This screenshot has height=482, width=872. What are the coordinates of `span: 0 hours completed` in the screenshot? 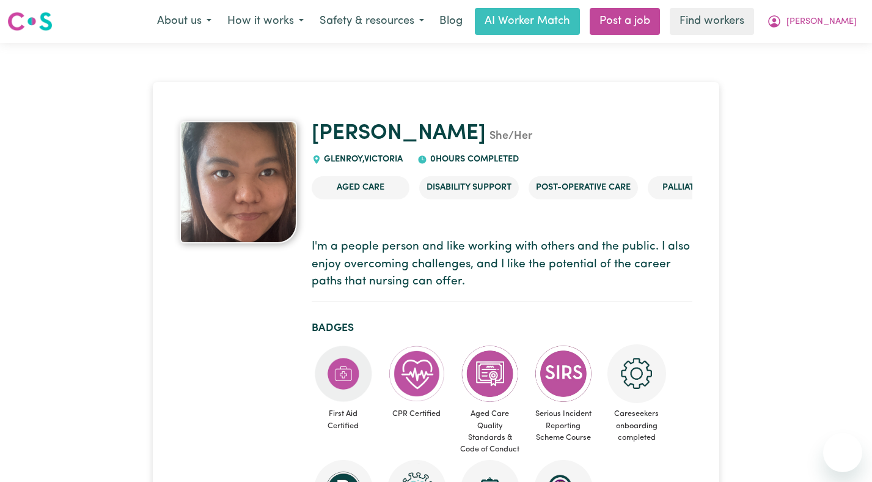 It's located at (473, 159).